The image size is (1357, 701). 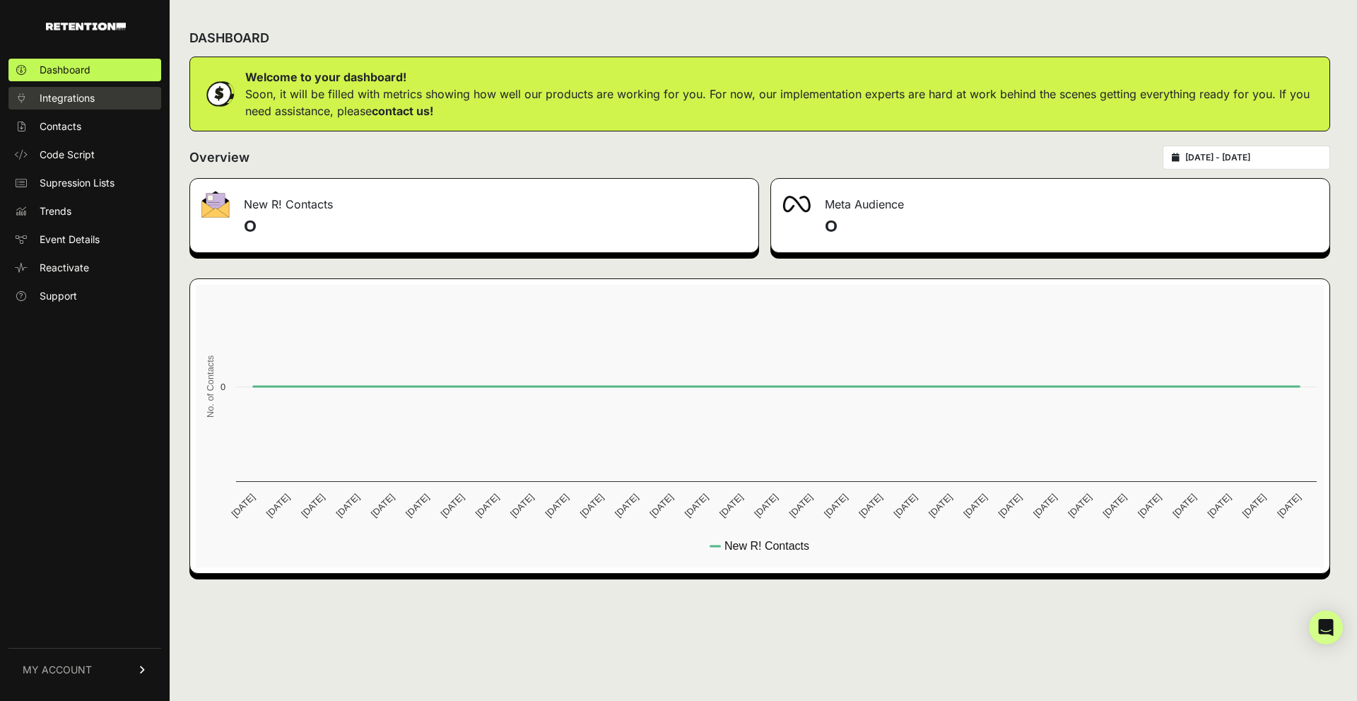 I want to click on img: dollar-coin-05c43ed7efb7bc0c12610022525b4bbbb207c7efeef5aecc26f025e68dcafac9.png, so click(x=219, y=94).